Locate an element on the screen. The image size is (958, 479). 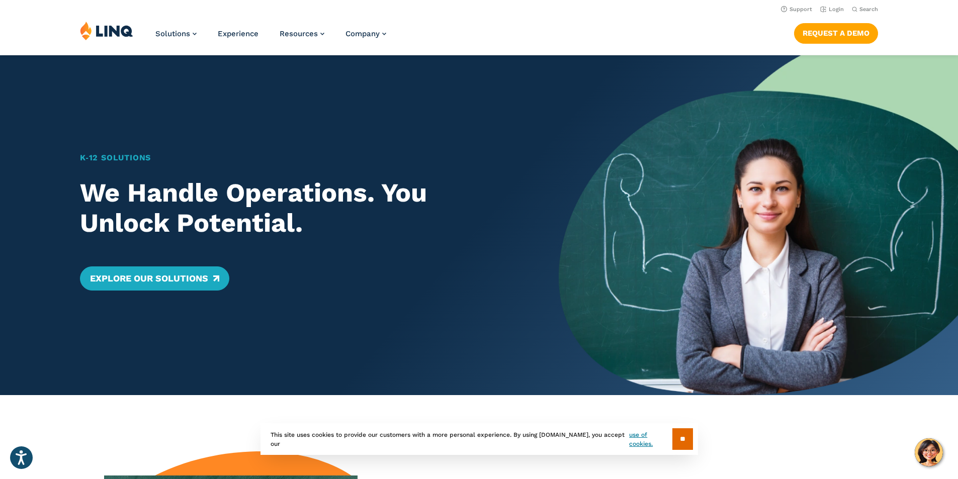
a: Login is located at coordinates (832, 9).